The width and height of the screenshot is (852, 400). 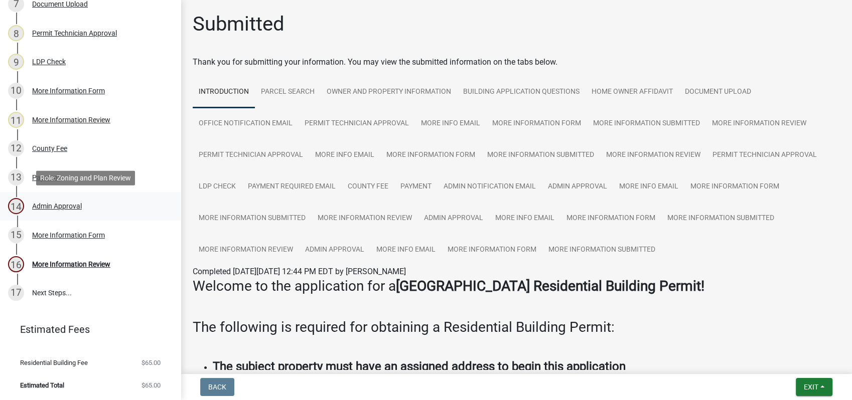 What do you see at coordinates (16, 206) in the screenshot?
I see `div: 14` at bounding box center [16, 206].